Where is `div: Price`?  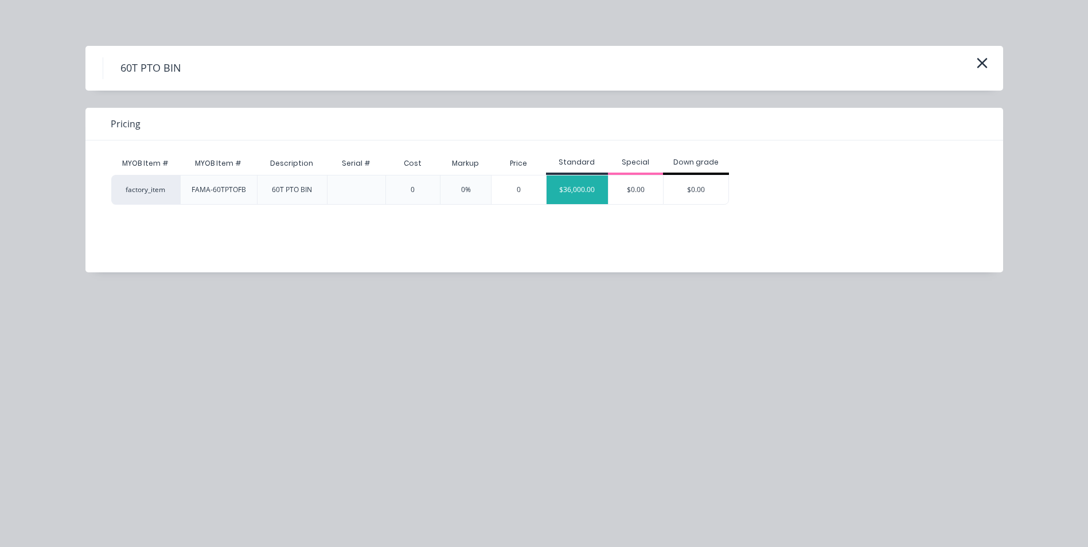 div: Price is located at coordinates (519, 163).